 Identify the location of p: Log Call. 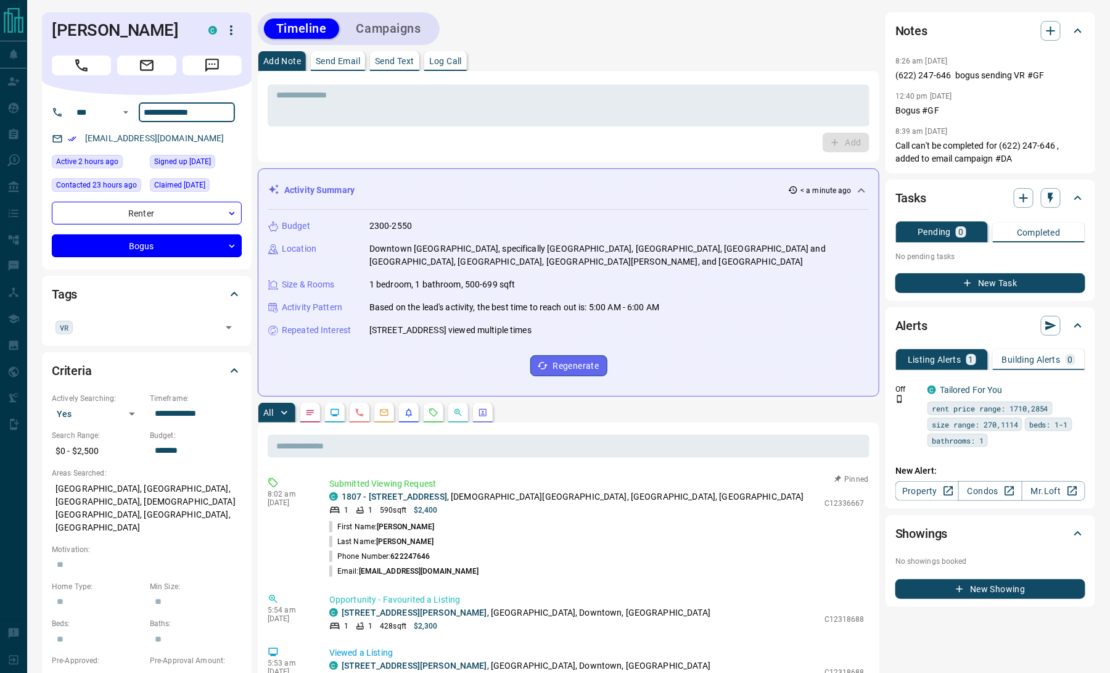
(445, 61).